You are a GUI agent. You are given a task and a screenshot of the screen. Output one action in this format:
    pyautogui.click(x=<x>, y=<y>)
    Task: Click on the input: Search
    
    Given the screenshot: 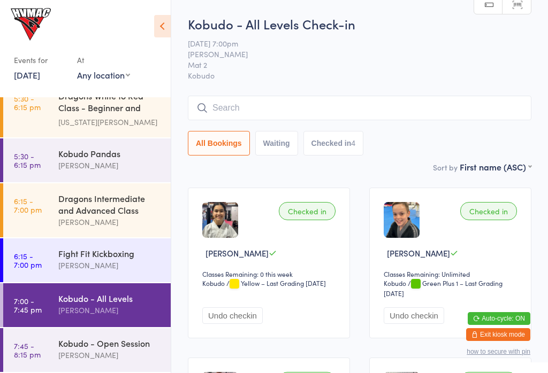 What is the action you would take?
    pyautogui.click(x=359, y=108)
    